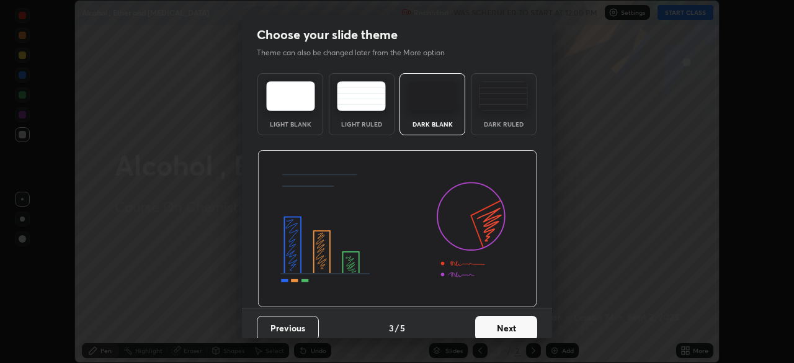  What do you see at coordinates (288, 328) in the screenshot?
I see `button: Previous` at bounding box center [288, 328].